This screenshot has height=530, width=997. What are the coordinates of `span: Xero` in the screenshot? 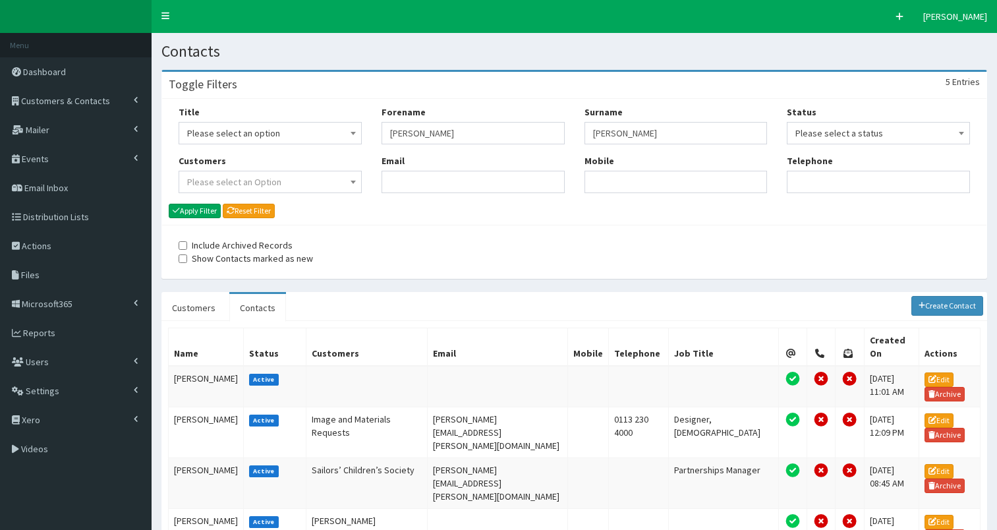 It's located at (31, 420).